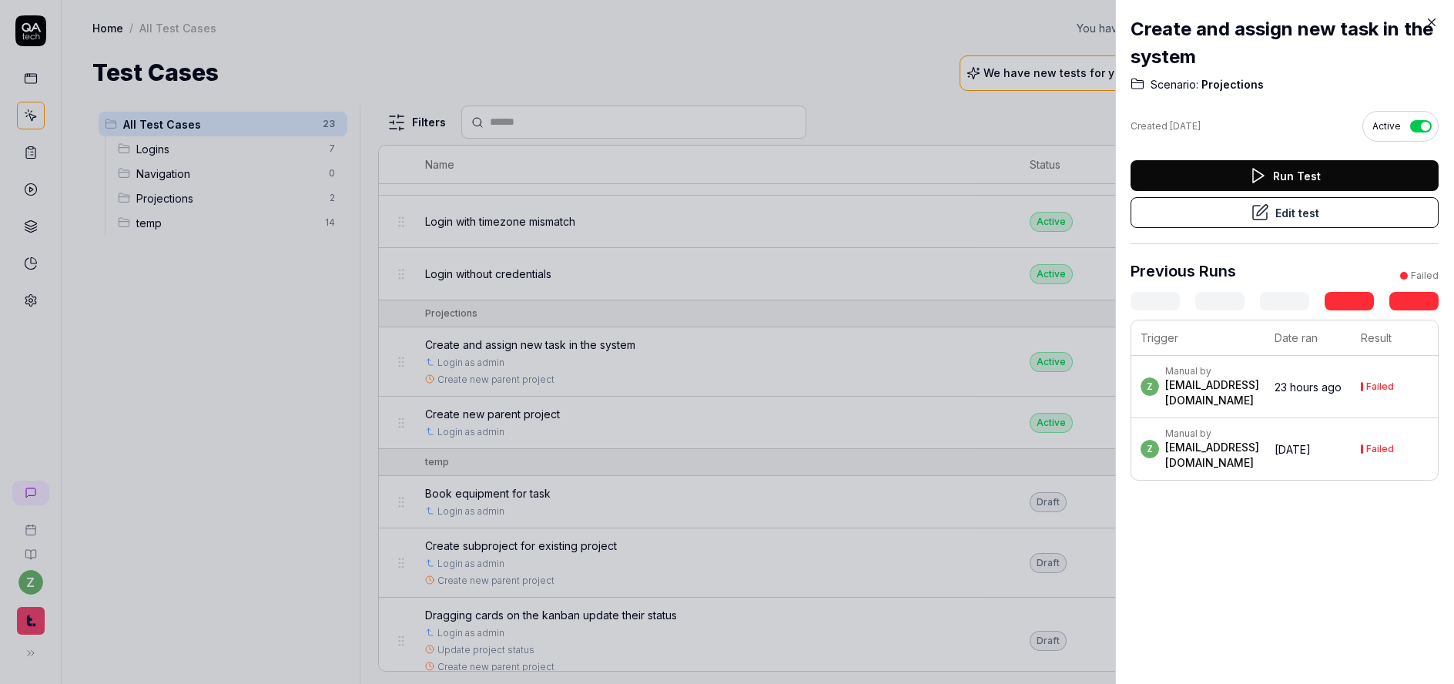 The image size is (1454, 684). What do you see at coordinates (1165, 126) in the screenshot?
I see `div: Created` at bounding box center [1165, 126].